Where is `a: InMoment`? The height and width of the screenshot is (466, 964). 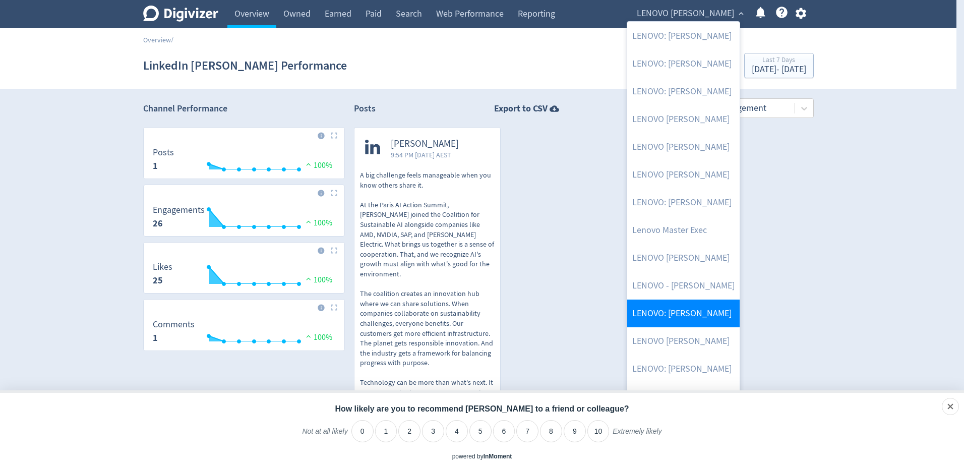 a: InMoment is located at coordinates (497, 456).